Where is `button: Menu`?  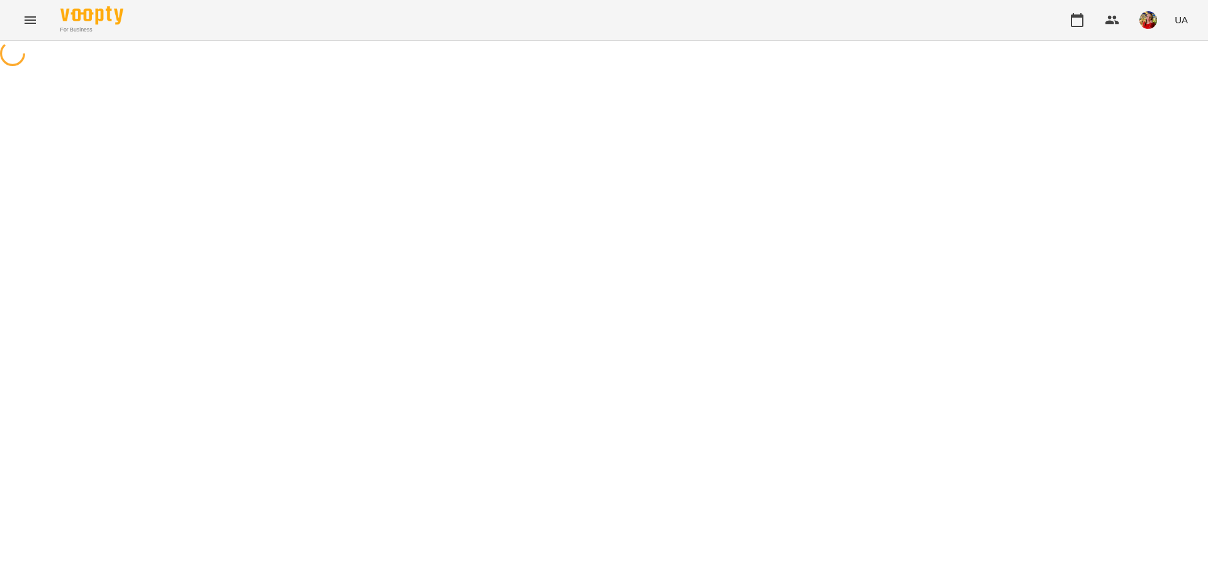
button: Menu is located at coordinates (30, 20).